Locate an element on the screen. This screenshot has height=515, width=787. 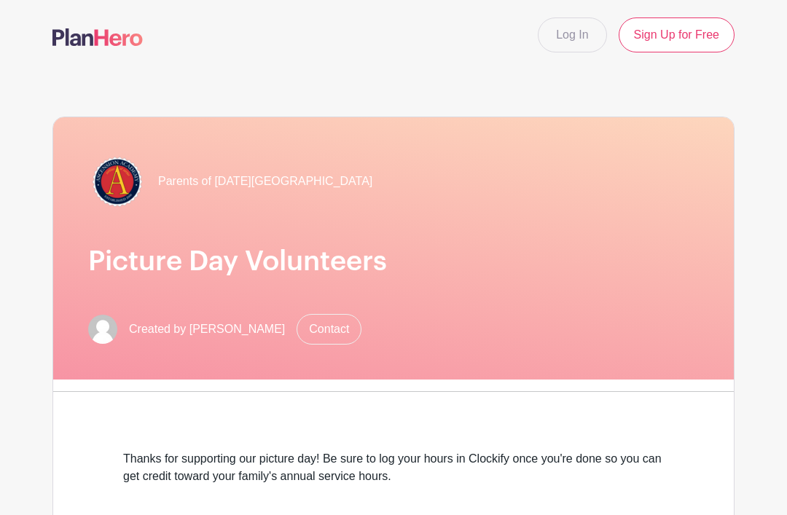
img: logo-507f7623f17ff9eddc593b1ce0a138ce2505c220e1c5a4e2b4648c50719b7d32.svg is located at coordinates (98, 37).